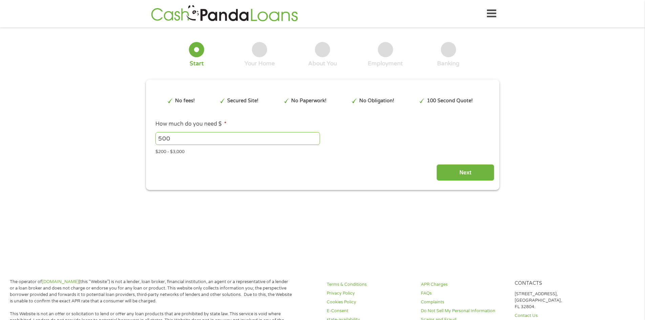 Image resolution: width=645 pixels, height=320 pixels. What do you see at coordinates (225, 14) in the screenshot?
I see `img: GetLoanNow Logo` at bounding box center [225, 14].